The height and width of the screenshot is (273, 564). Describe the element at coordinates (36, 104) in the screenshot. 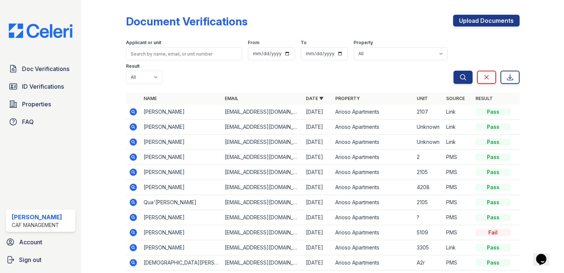

I see `span: Properties` at that location.